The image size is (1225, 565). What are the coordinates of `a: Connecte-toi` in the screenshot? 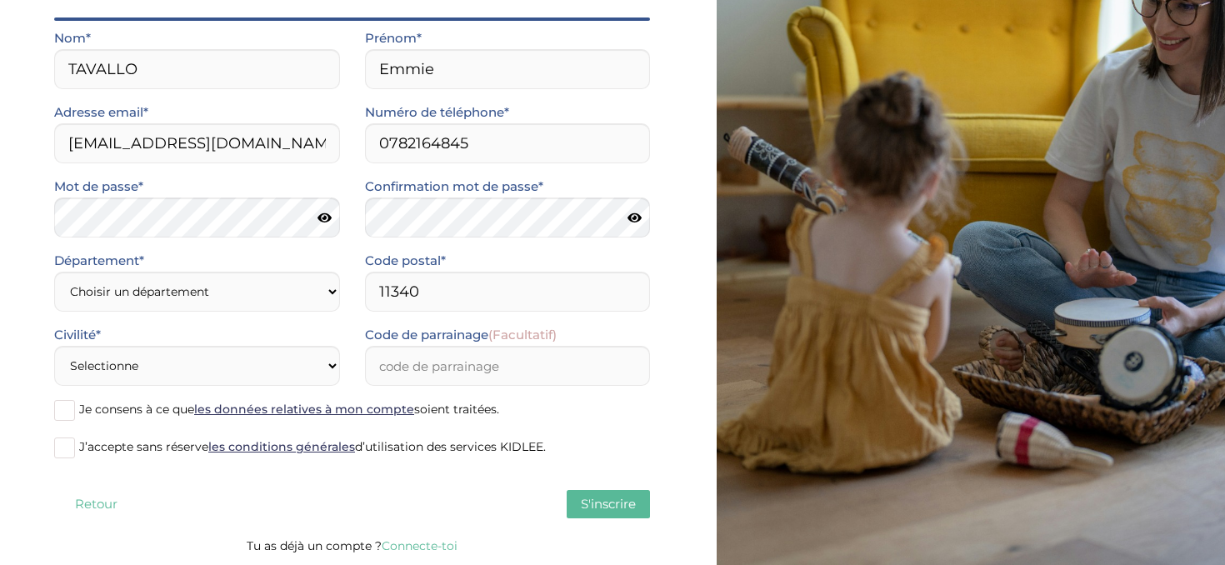 It's located at (419, 546).